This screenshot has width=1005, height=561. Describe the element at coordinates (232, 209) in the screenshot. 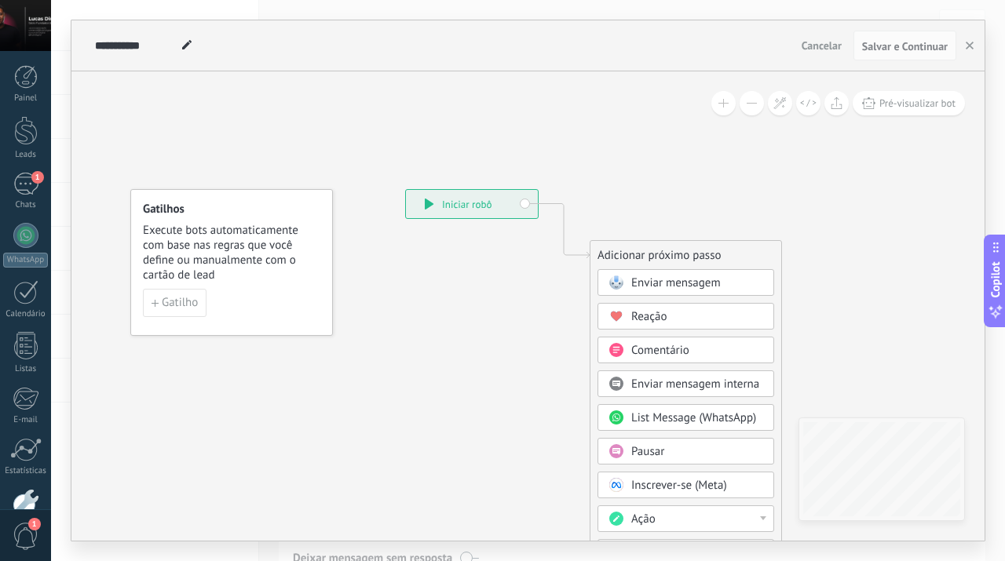

I see `h4: Gatilhos` at that location.